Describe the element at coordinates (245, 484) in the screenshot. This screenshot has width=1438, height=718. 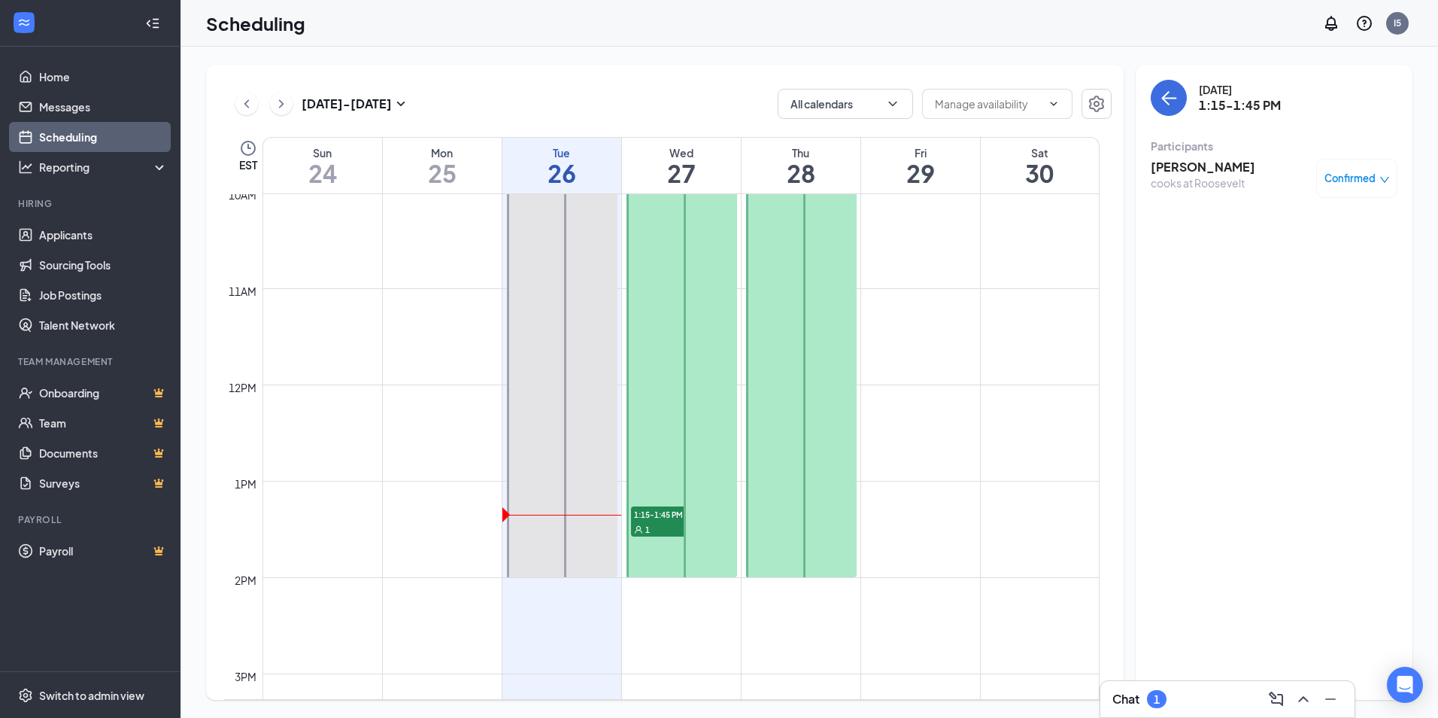
I see `div: 1pm` at that location.